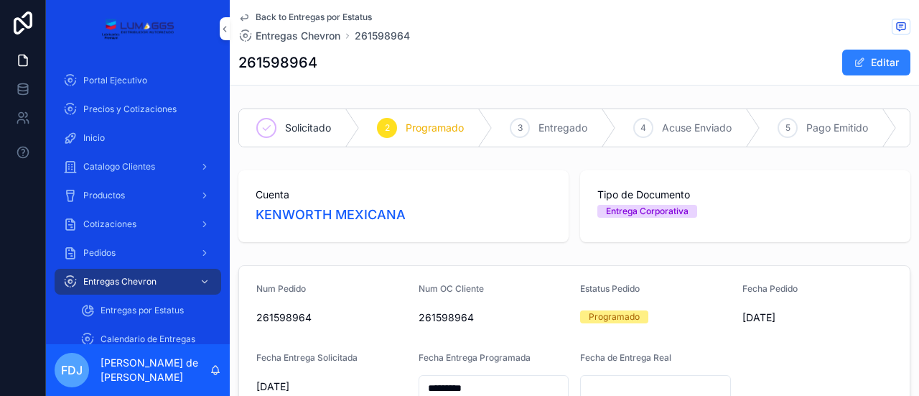 The width and height of the screenshot is (919, 396). I want to click on span: Cuenta, so click(403, 195).